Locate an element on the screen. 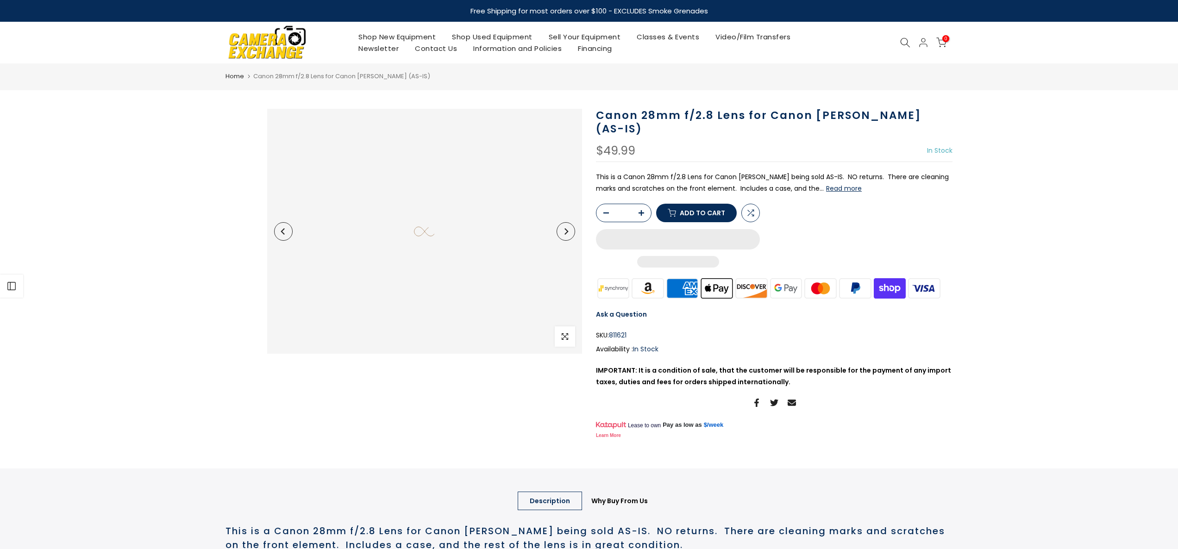 The width and height of the screenshot is (1178, 549). a: 0 is located at coordinates (941, 43).